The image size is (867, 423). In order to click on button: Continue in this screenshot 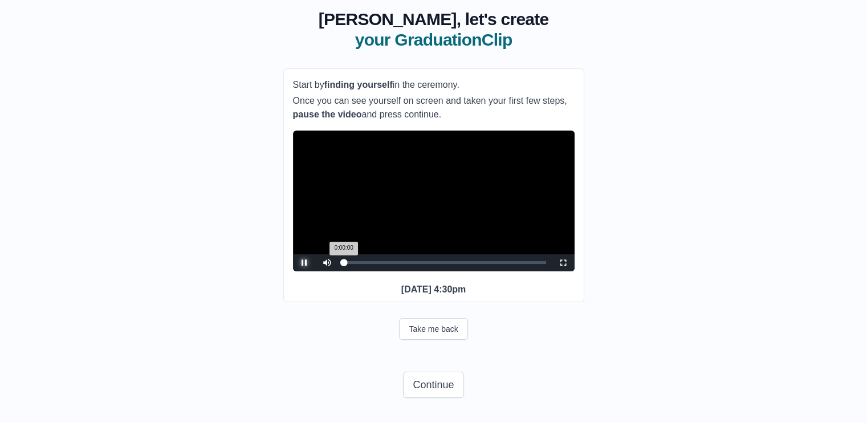, I will do `click(433, 385)`.